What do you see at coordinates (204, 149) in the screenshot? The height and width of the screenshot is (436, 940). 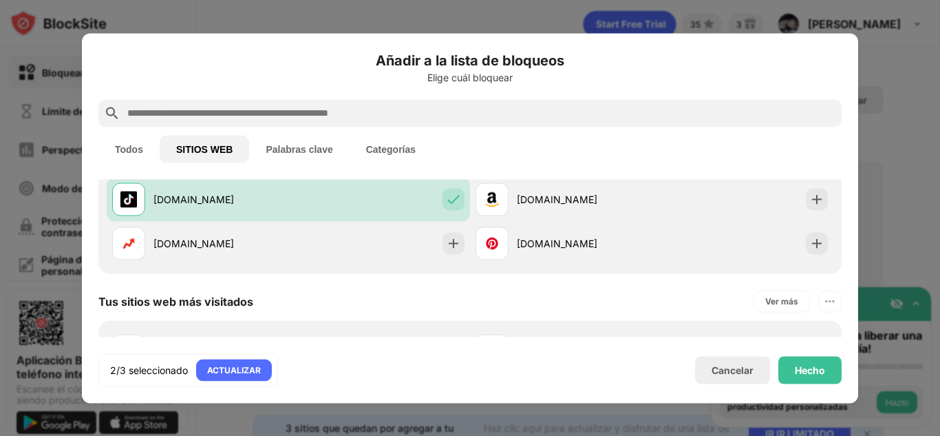 I see `font: SITIOS WEB` at bounding box center [204, 149].